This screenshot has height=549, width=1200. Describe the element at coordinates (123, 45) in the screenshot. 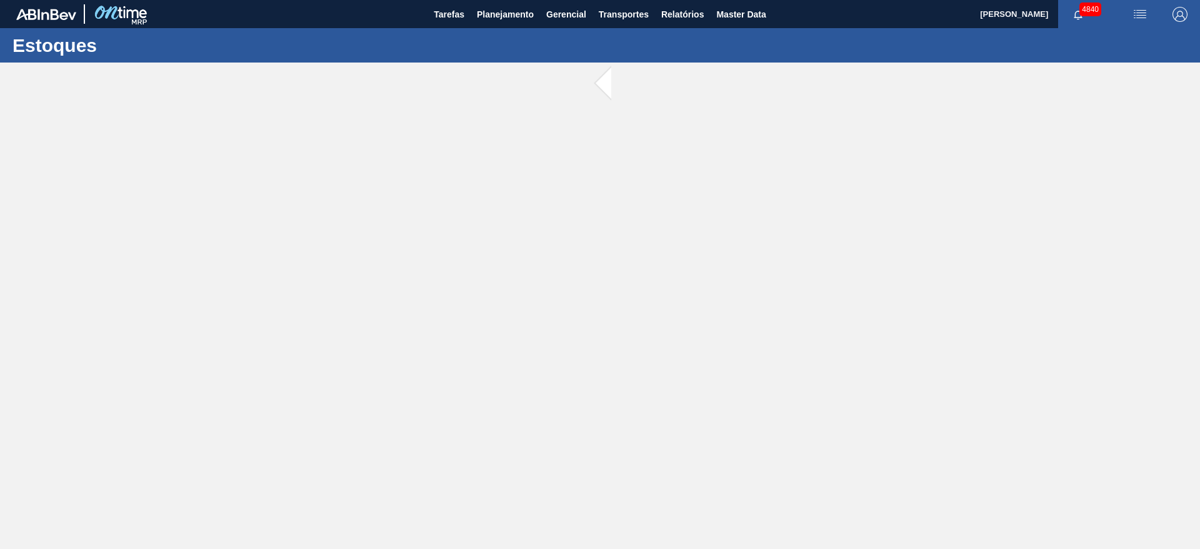

I see `h1: Estoques` at that location.